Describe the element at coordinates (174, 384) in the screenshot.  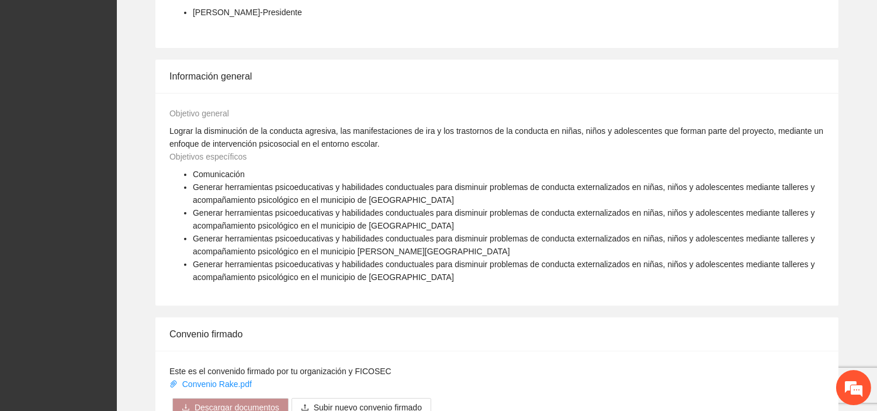
I see `span: paper-clip` at that location.